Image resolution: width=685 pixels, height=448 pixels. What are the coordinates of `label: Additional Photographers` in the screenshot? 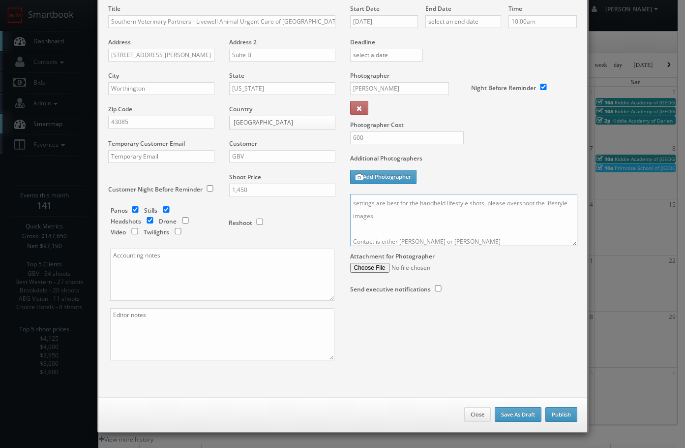 It's located at (464, 160).